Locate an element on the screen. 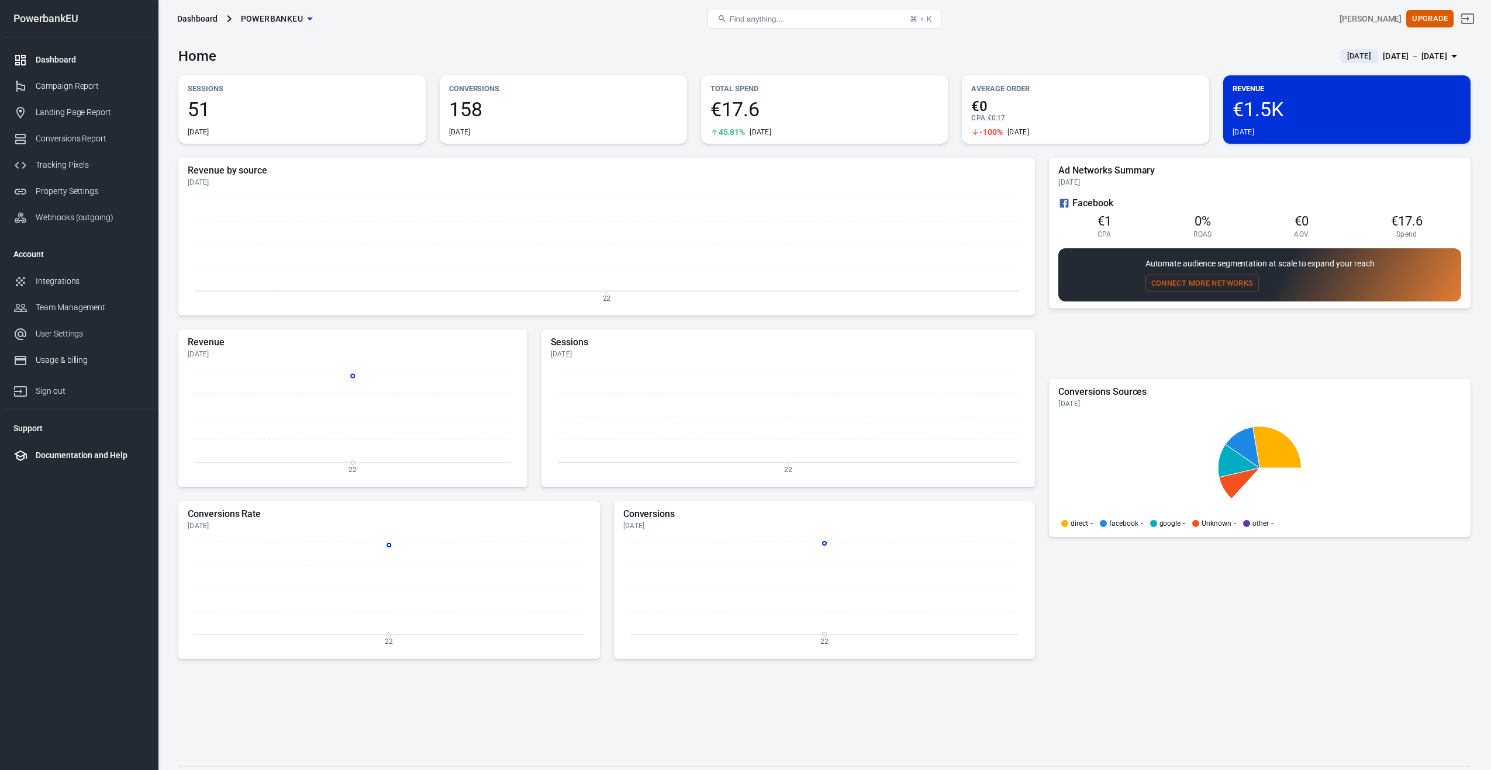  div: Property Settings is located at coordinates (90, 191).